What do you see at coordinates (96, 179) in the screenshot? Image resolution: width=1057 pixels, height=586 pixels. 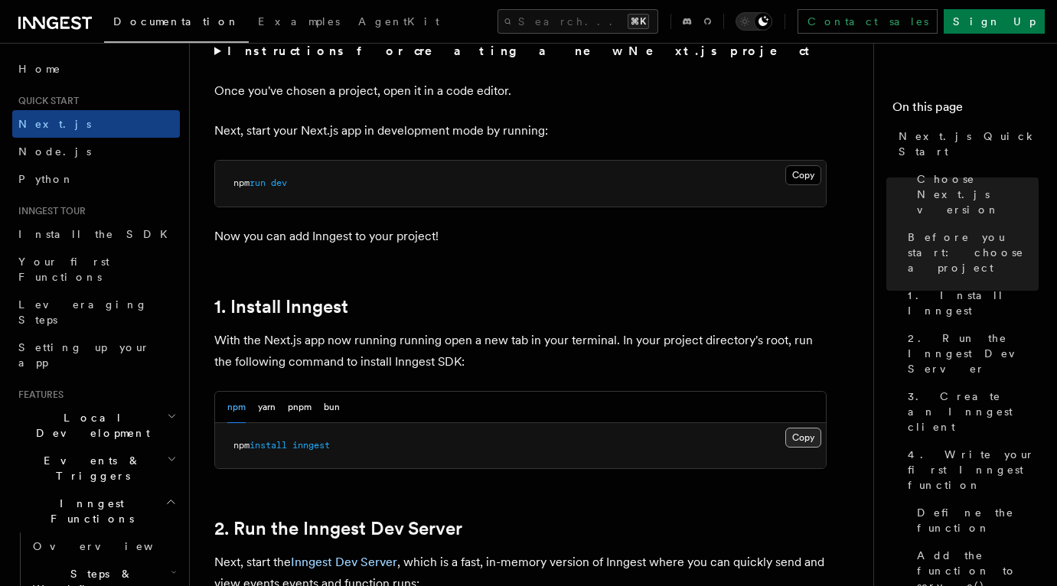 I see `a: Python` at bounding box center [96, 179].